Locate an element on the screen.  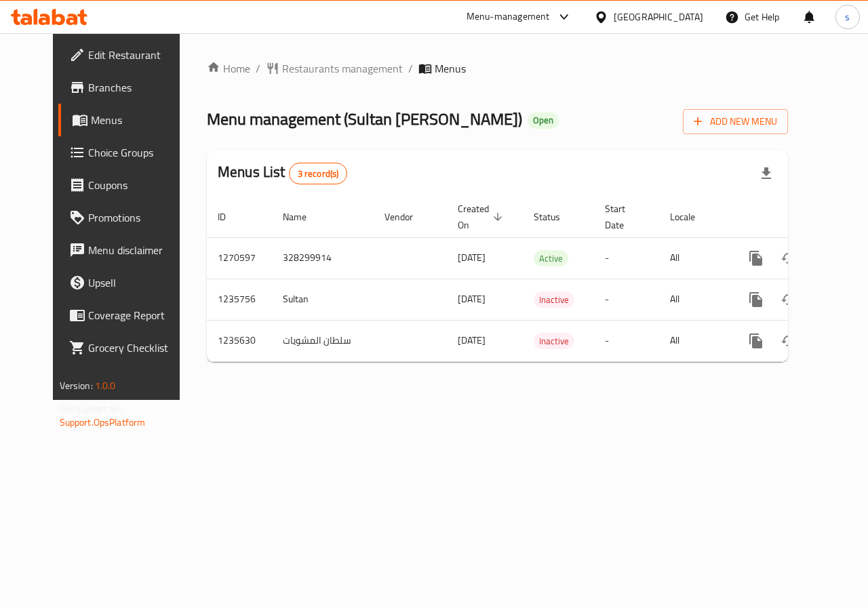
span: Vendor is located at coordinates (407, 217).